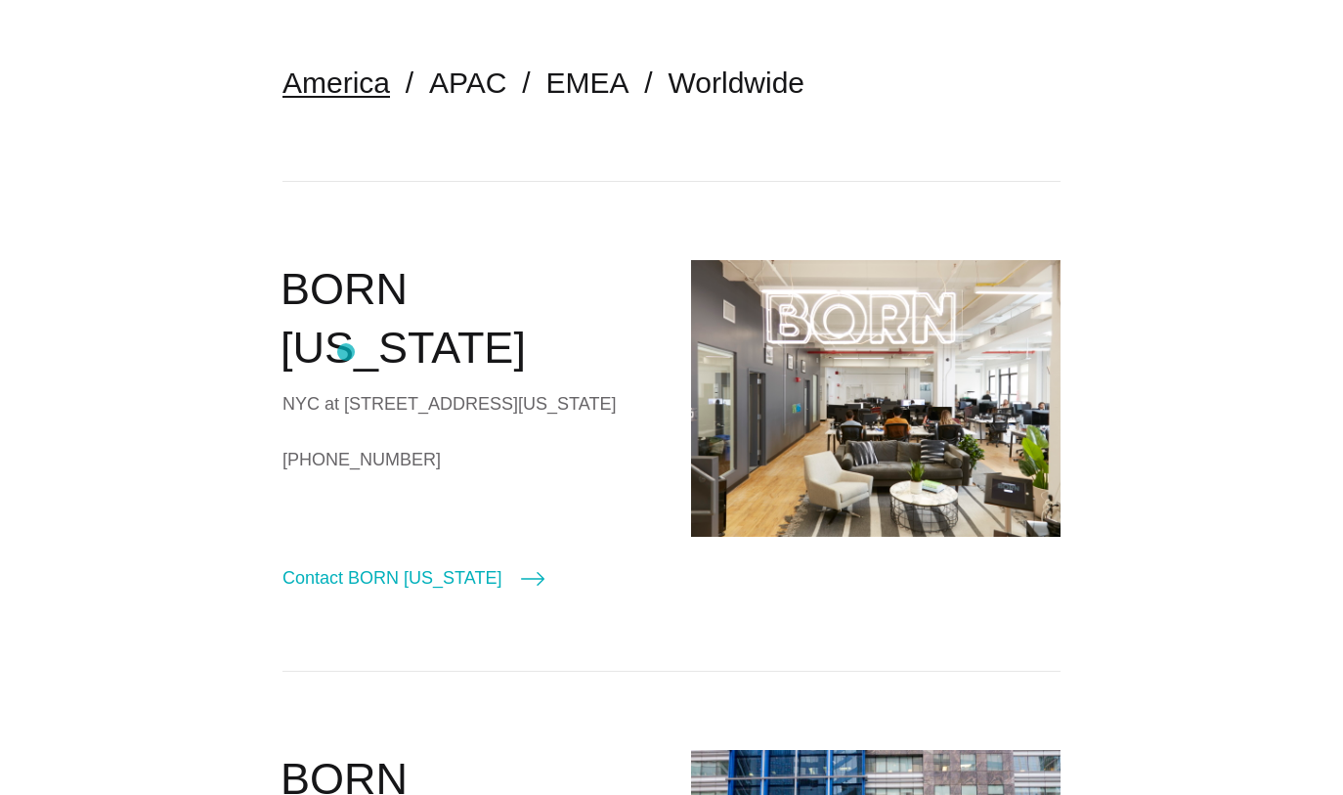 The image size is (1343, 795). Describe the element at coordinates (336, 82) in the screenshot. I see `a: America` at that location.